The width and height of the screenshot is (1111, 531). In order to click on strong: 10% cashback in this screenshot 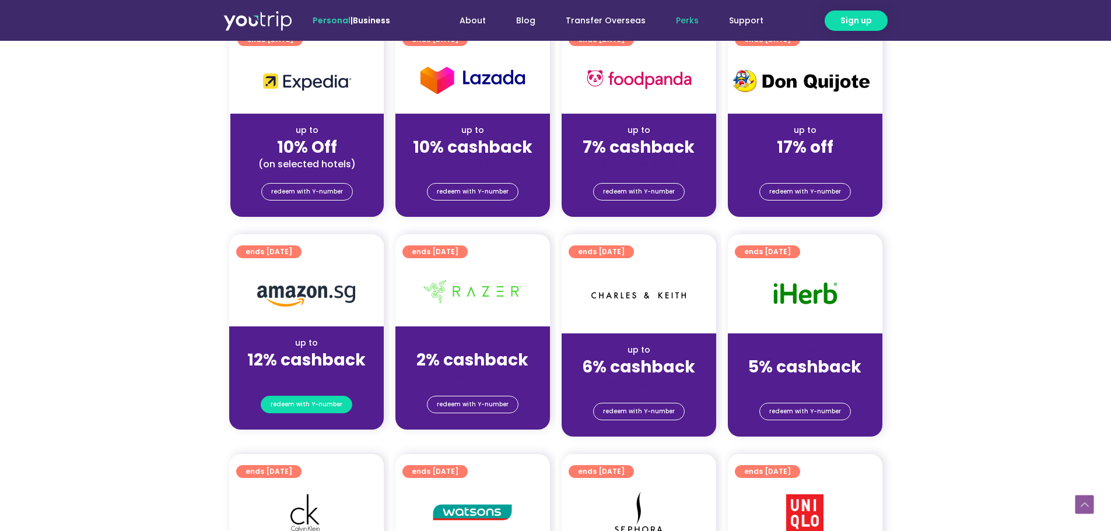, I will do `click(472, 147)`.